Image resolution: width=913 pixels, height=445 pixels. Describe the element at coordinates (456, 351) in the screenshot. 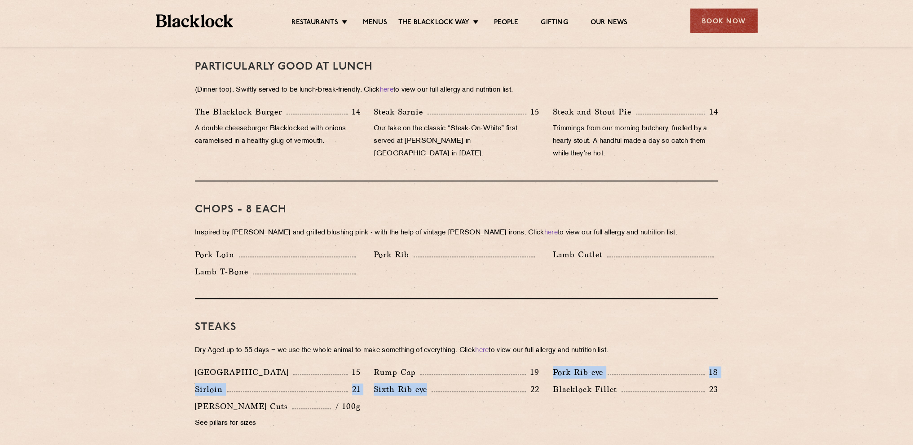

I see `p: Dry Aged up to 55 days − we use the whole animal to make something of everything. Click to view o...` at that location.